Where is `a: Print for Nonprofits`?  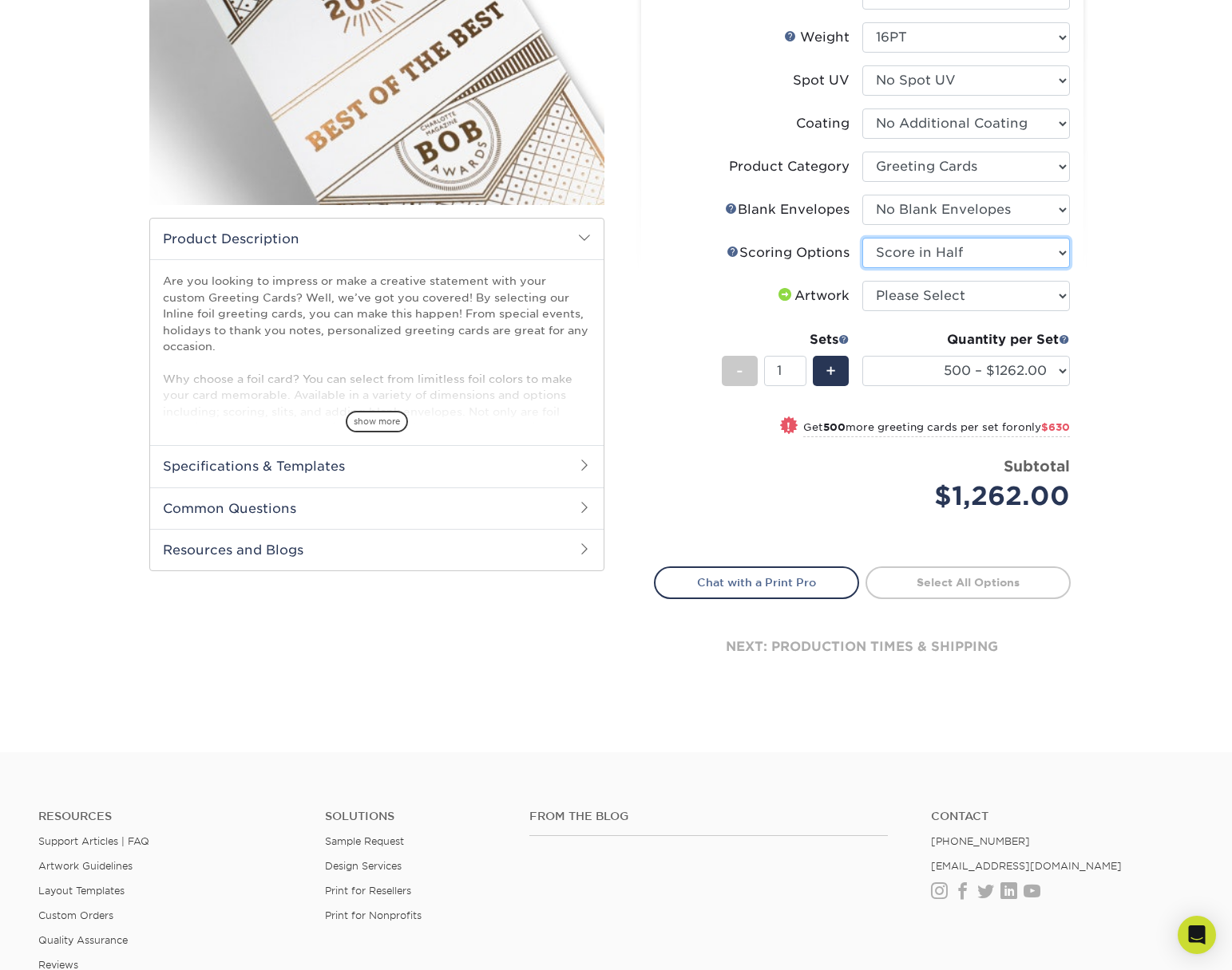 a: Print for Nonprofits is located at coordinates (373, 915).